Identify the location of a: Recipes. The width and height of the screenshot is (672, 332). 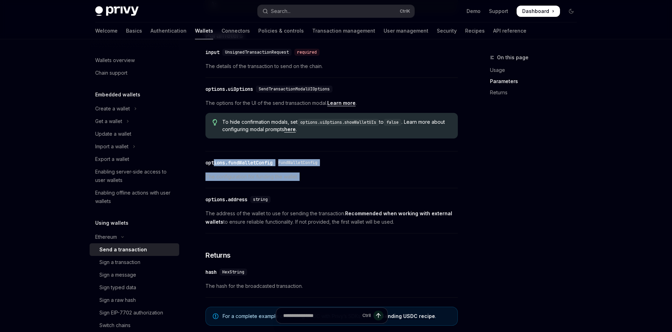
(475, 31).